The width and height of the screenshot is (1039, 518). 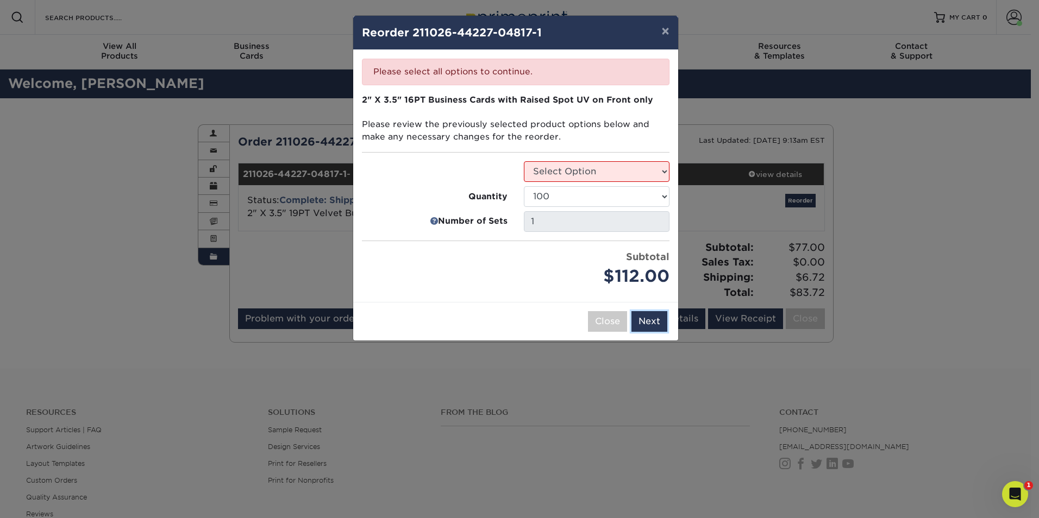 What do you see at coordinates (515, 33) in the screenshot?
I see `h4: Reorder 211026-44227-04817-1` at bounding box center [515, 33].